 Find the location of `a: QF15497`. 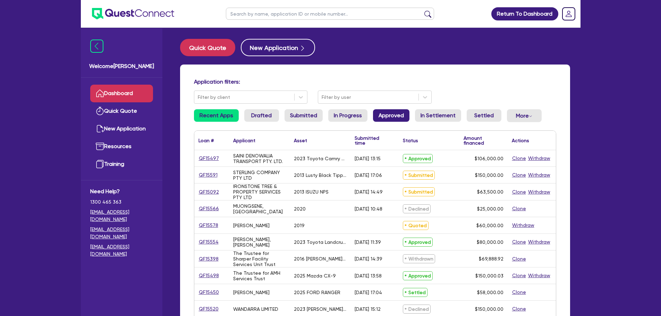

a: QF15497 is located at coordinates (209, 158).